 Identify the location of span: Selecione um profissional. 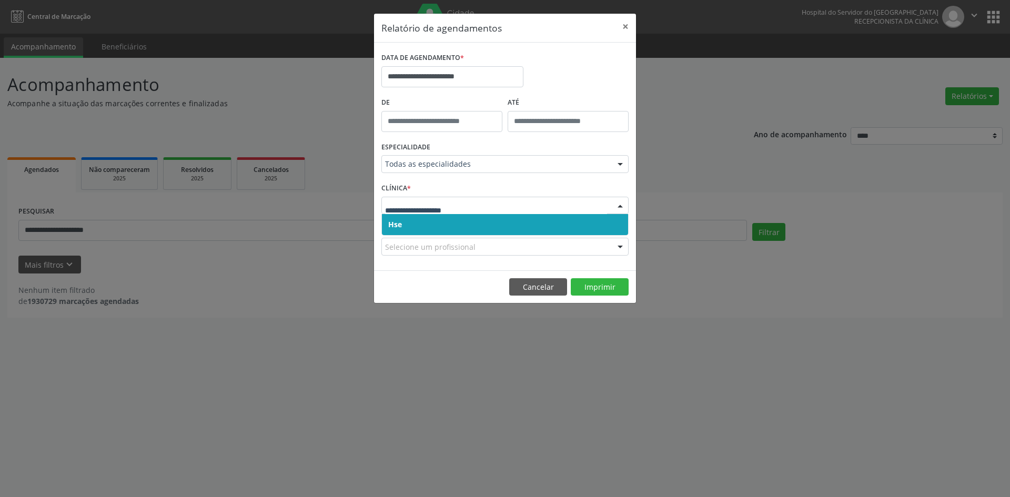
(430, 247).